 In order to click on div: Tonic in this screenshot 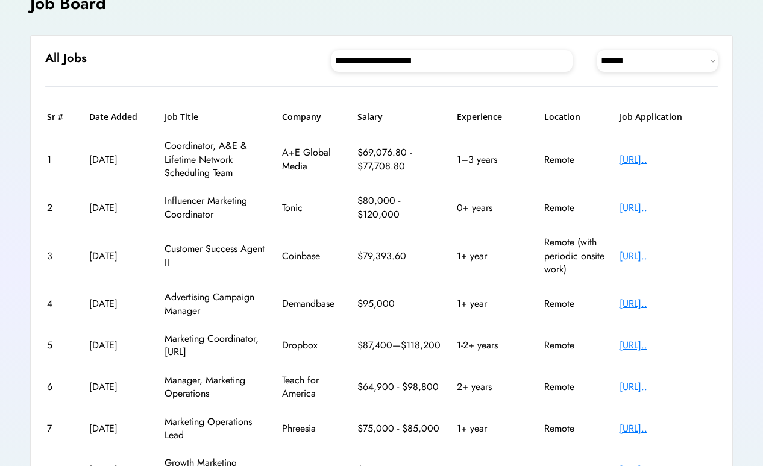, I will do `click(312, 208)`.